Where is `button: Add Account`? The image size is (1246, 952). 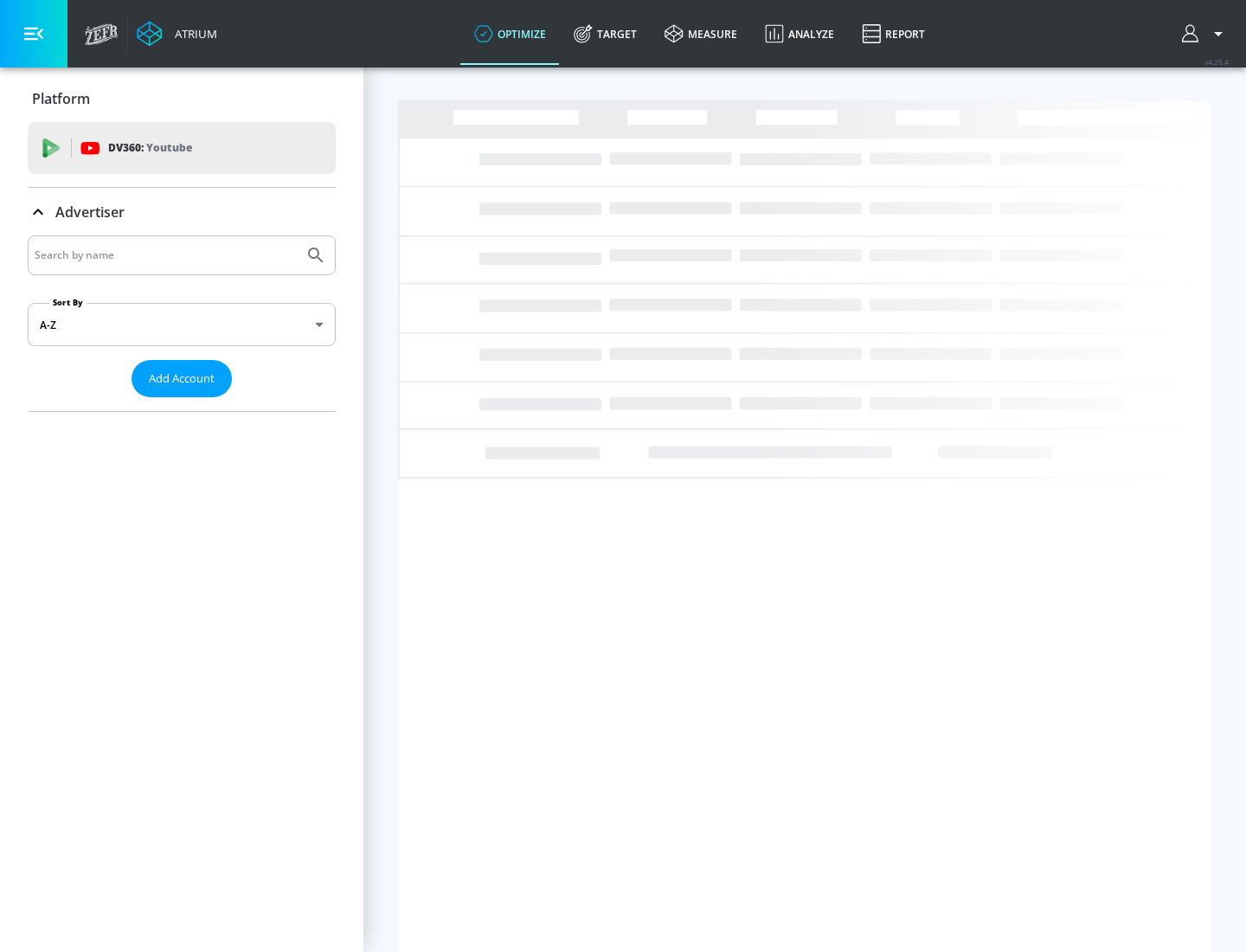 button: Add Account is located at coordinates (182, 378).